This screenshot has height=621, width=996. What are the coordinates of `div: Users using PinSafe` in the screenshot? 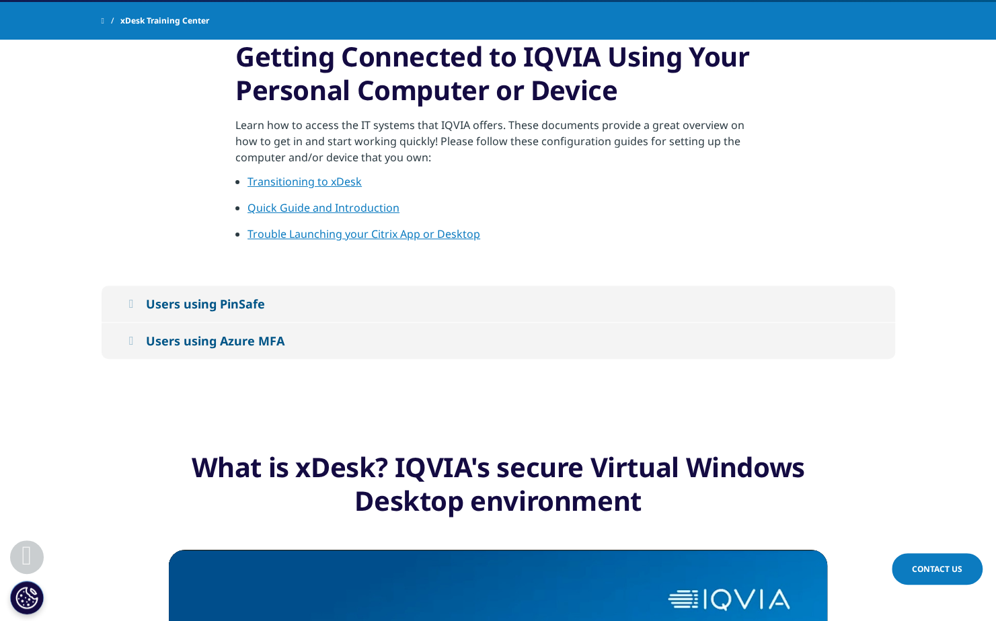 It's located at (205, 304).